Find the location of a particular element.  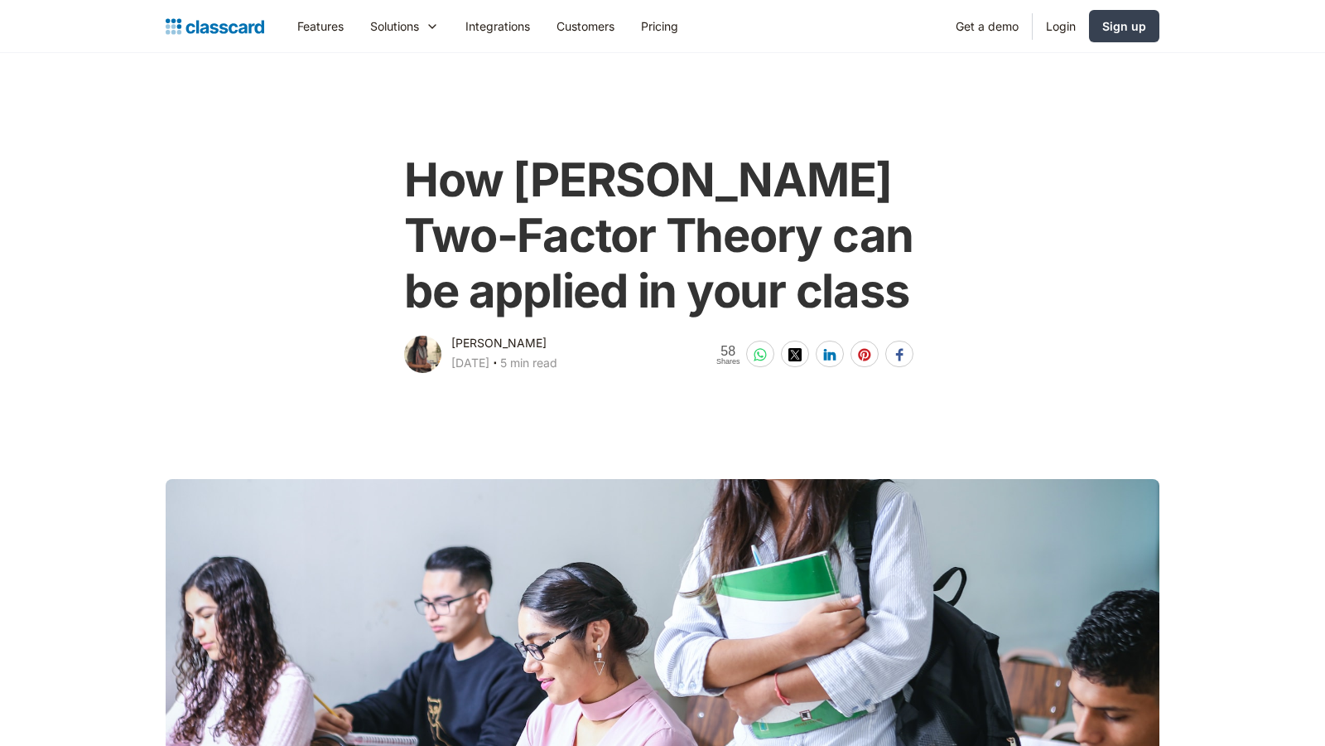

img: pinterest-white sharing button is located at coordinates (865, 355).